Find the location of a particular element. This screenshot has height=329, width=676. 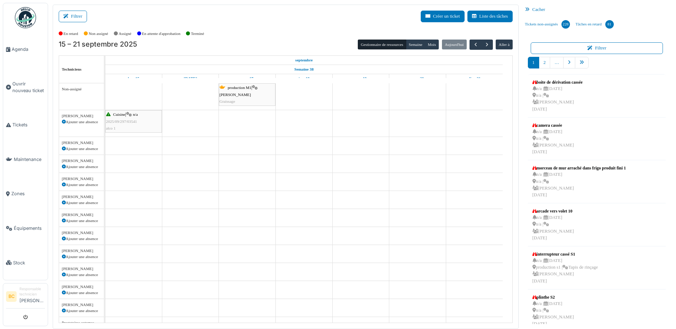

div: 228 is located at coordinates (565, 24).